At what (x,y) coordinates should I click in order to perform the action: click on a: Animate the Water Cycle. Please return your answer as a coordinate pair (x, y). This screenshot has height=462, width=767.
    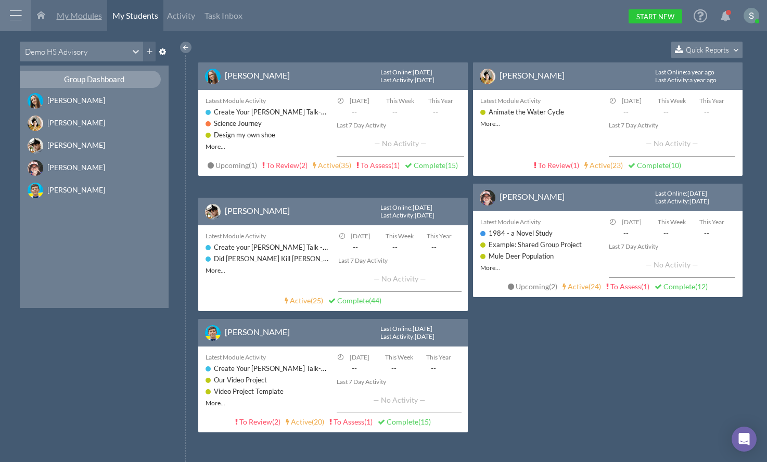
    Looking at the image, I should click on (526, 112).